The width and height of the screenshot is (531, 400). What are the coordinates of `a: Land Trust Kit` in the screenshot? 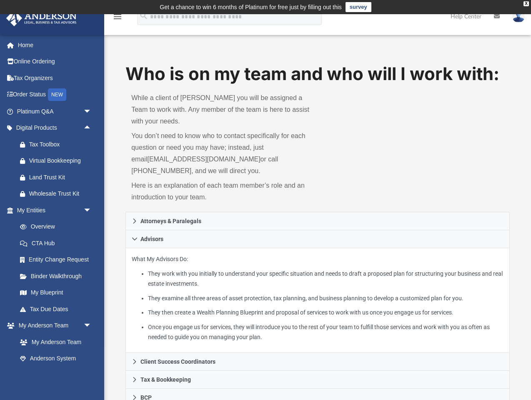 It's located at (58, 177).